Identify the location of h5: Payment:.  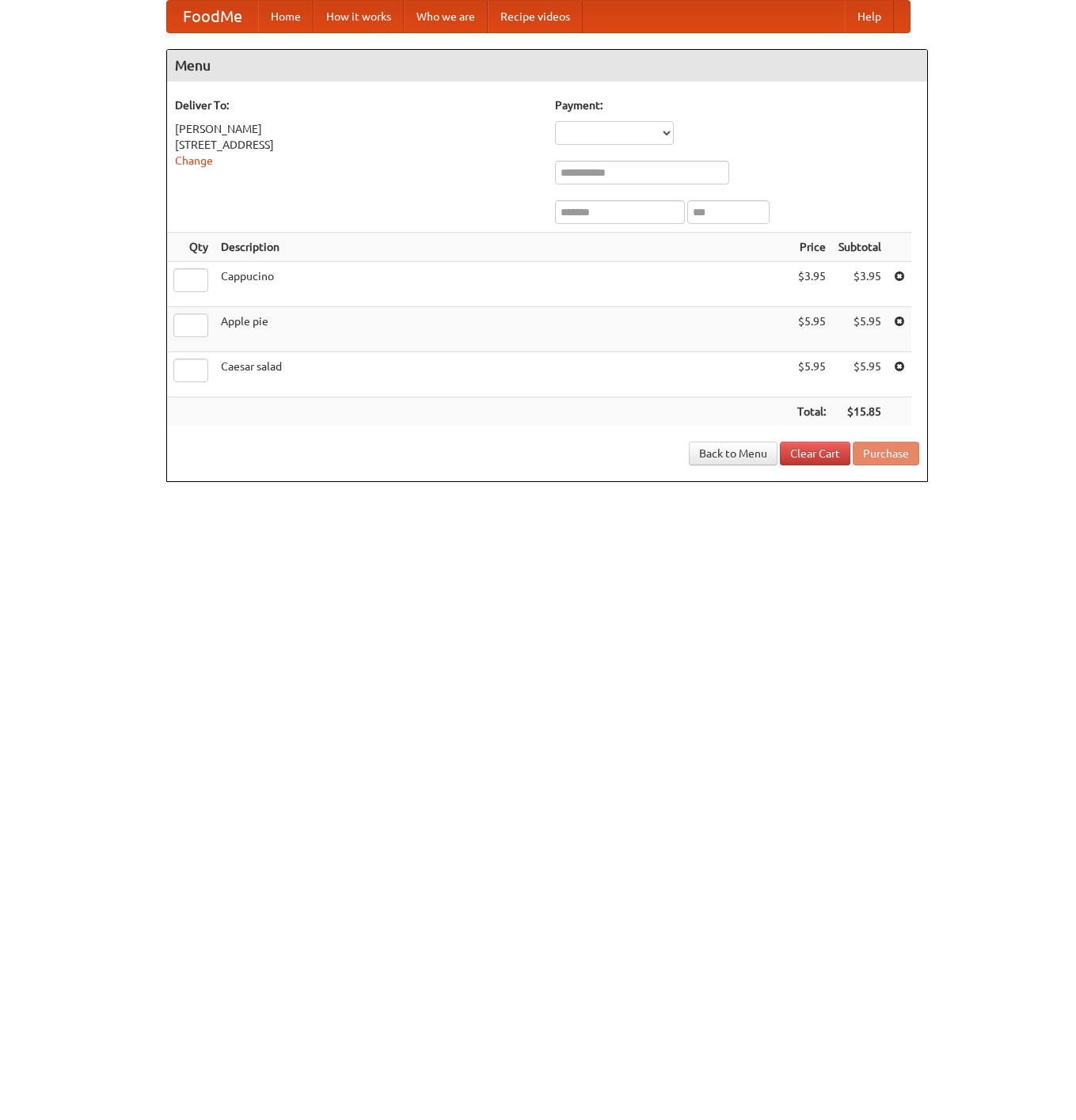
(737, 105).